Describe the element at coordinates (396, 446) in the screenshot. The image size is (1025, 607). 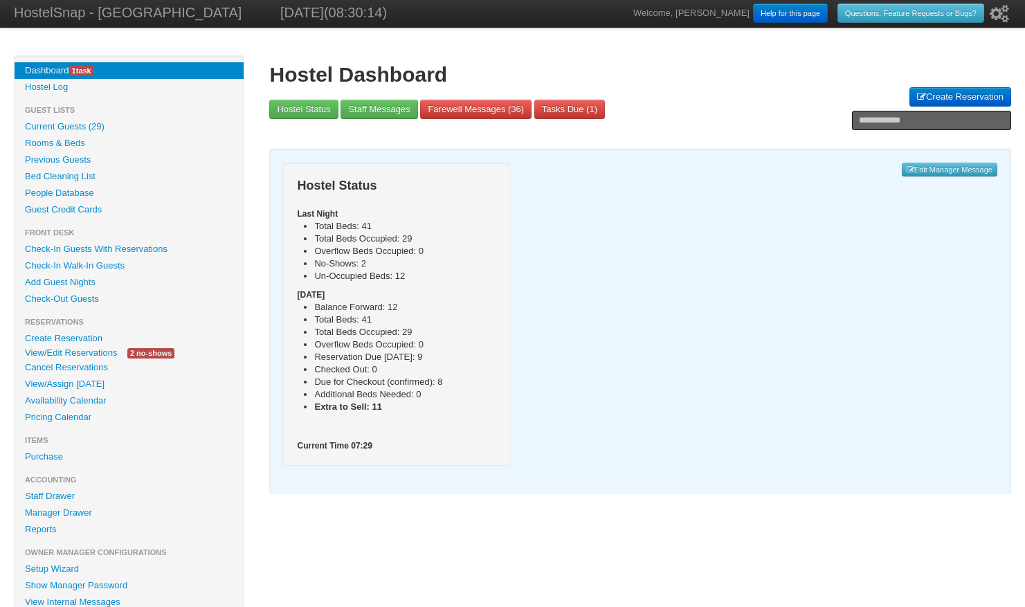
I see `h5: Current Time 07:29` at that location.